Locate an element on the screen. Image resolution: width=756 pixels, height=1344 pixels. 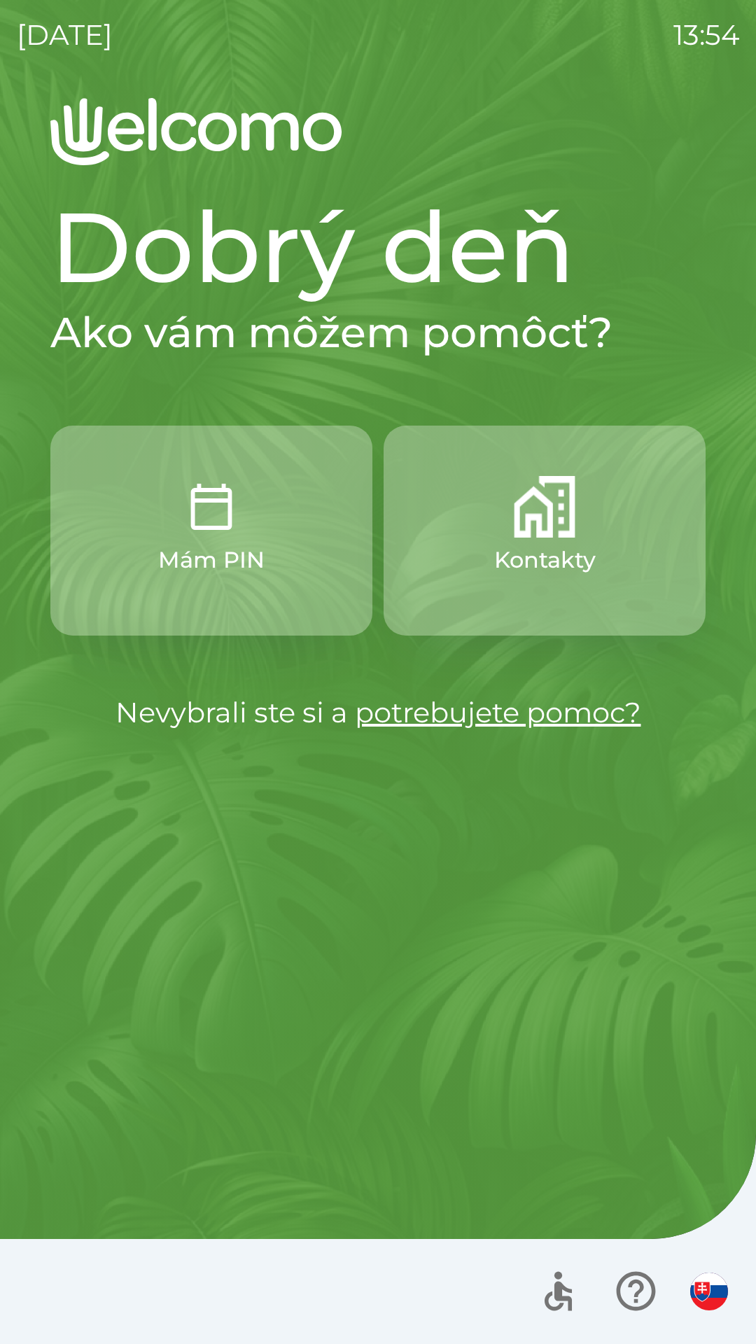
h1: Dobrý deň is located at coordinates (378, 247).